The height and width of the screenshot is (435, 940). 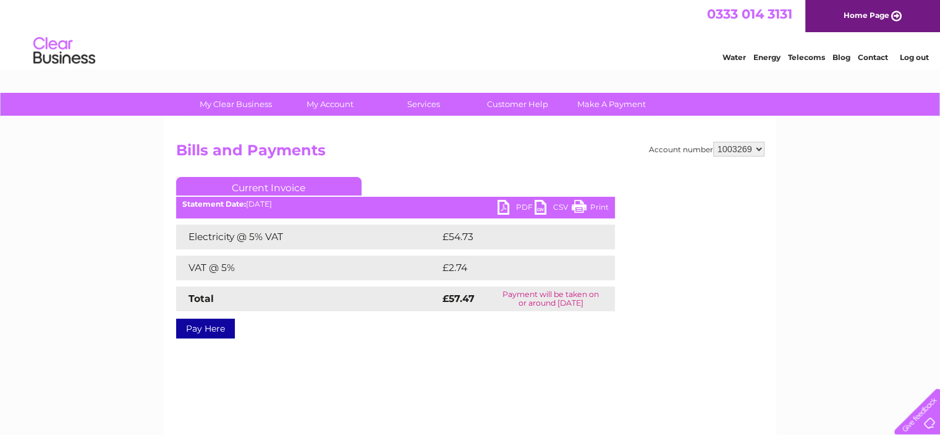 What do you see at coordinates (424, 104) in the screenshot?
I see `a: Services` at bounding box center [424, 104].